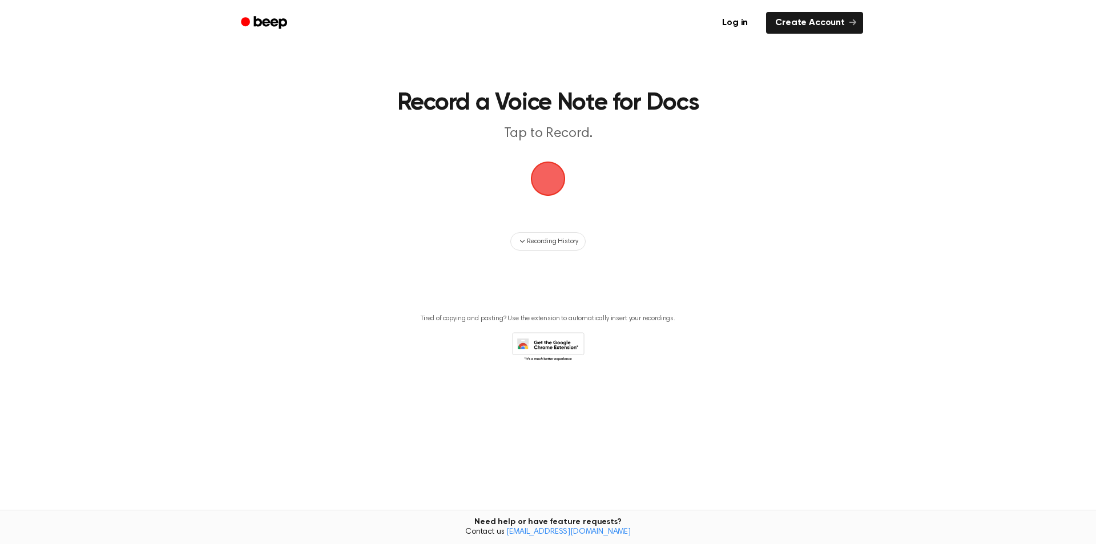 Image resolution: width=1096 pixels, height=544 pixels. Describe the element at coordinates (548, 318) in the screenshot. I see `p: Tired of copying and pasting? Use the extension to automatically insert your recordings.` at that location.